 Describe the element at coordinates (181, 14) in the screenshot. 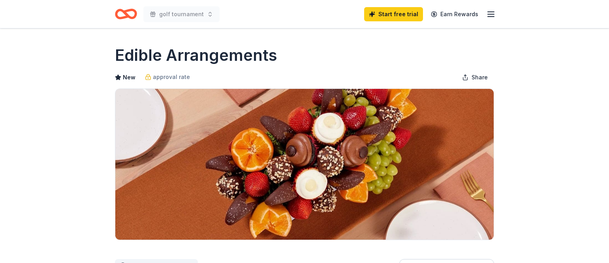

I see `span: golf tournament` at that location.